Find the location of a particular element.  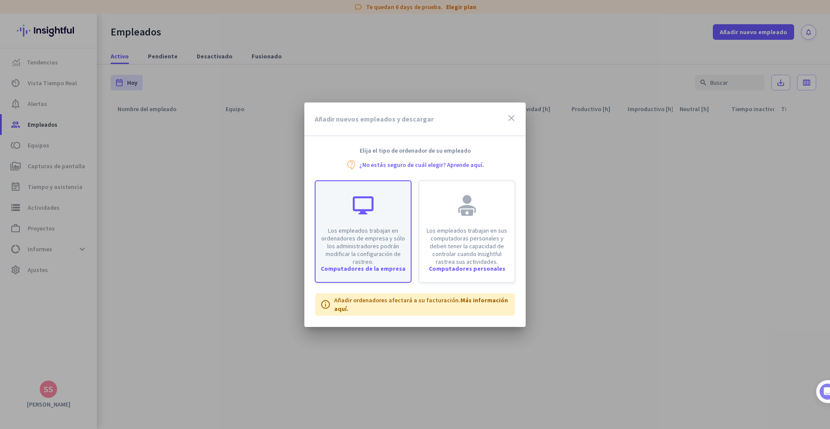

h3: Añadir nuevos empleados y descargar is located at coordinates (374, 119).